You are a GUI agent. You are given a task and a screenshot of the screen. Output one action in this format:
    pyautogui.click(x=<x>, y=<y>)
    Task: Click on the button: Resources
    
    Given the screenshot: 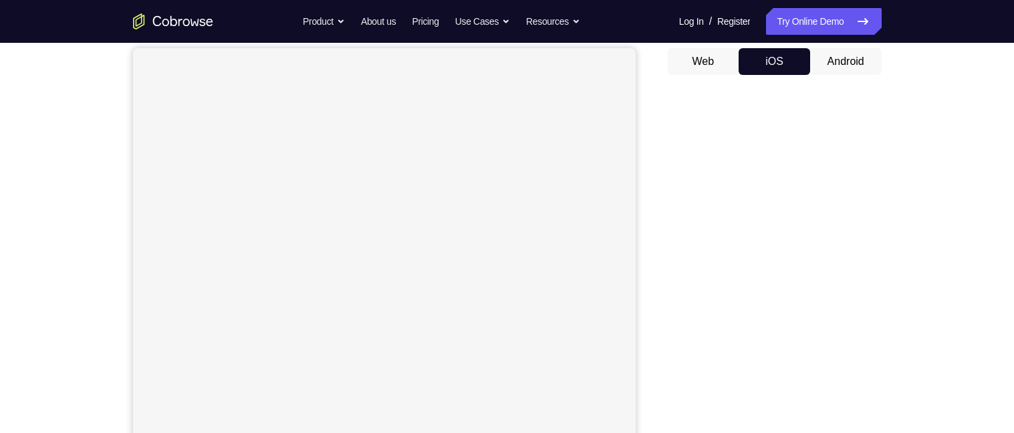 What is the action you would take?
    pyautogui.click(x=553, y=21)
    